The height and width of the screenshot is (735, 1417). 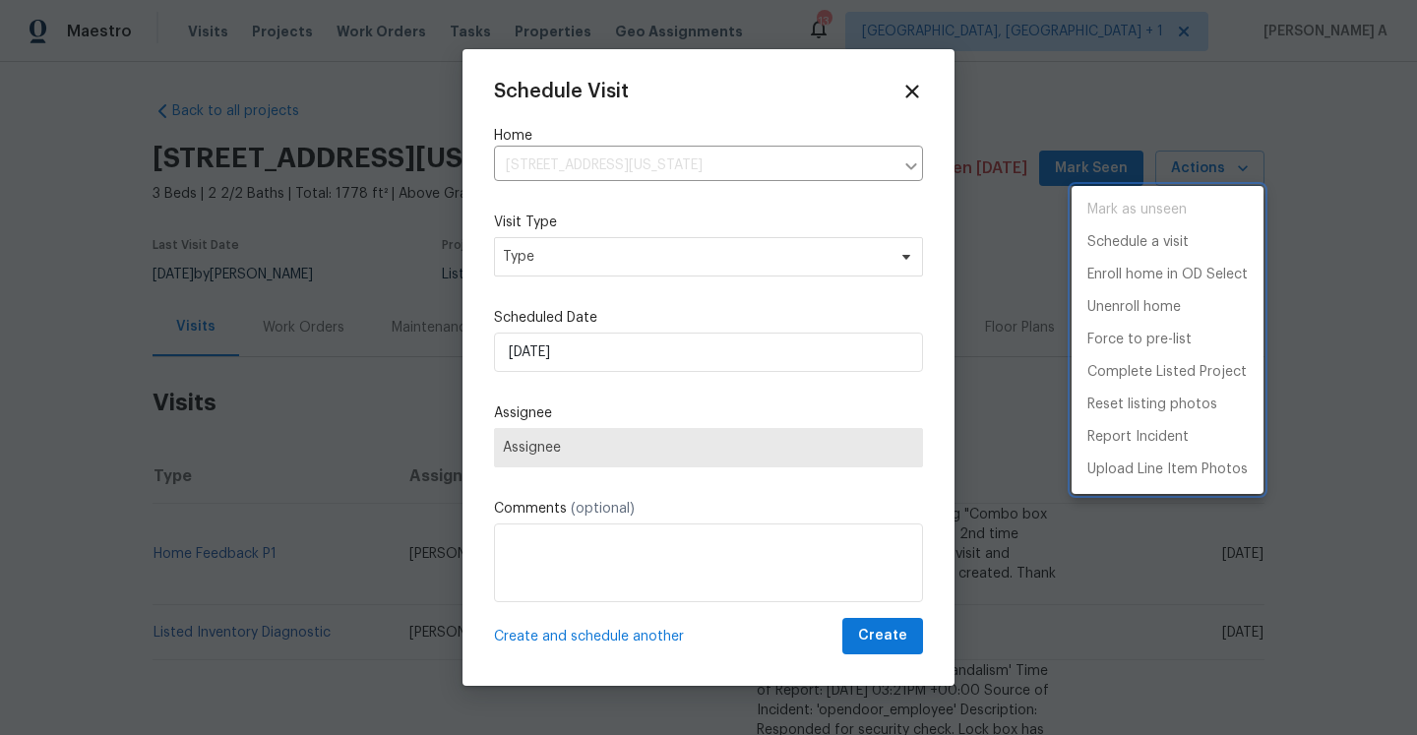 What do you see at coordinates (1152, 404) in the screenshot?
I see `p: Reset listing photos` at bounding box center [1152, 404].